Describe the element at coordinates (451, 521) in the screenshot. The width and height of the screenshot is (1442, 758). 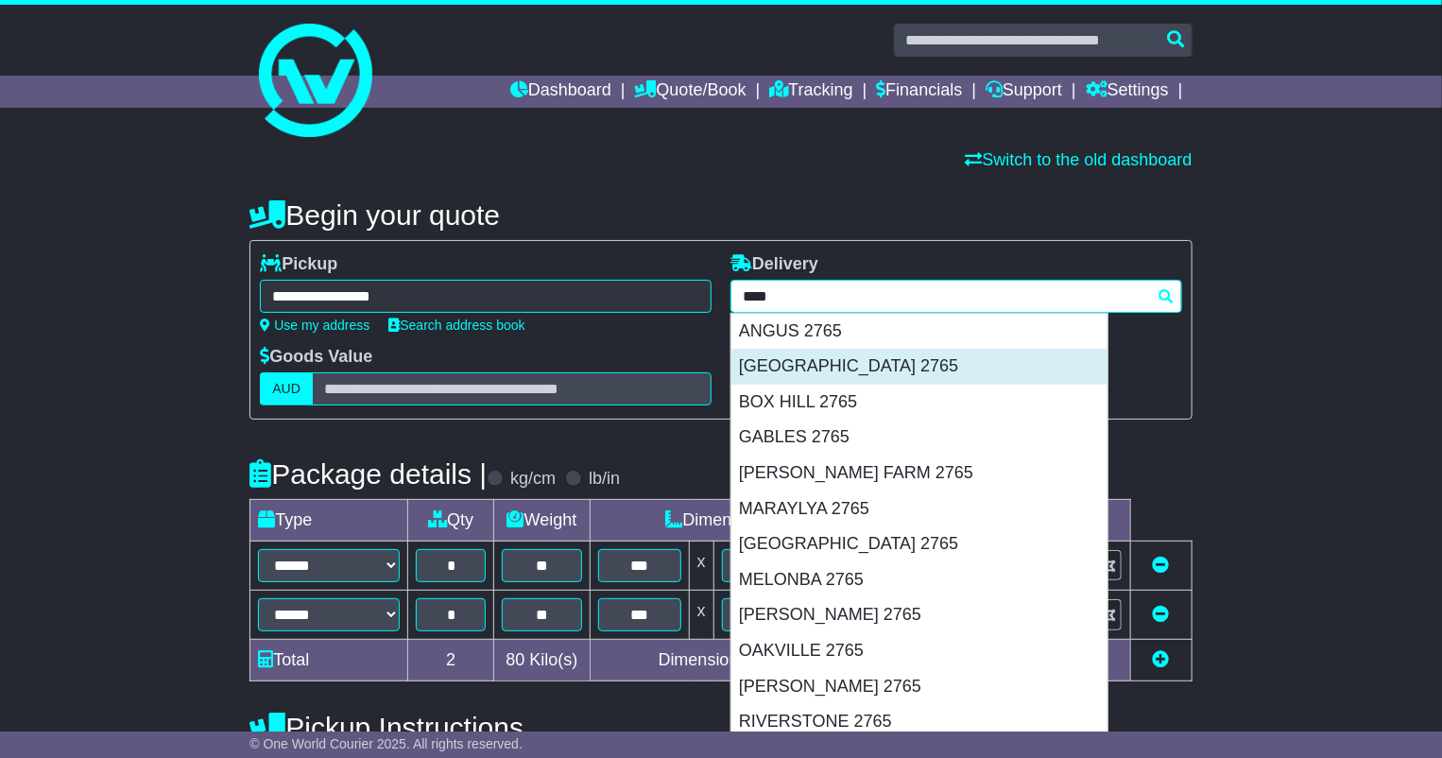
I see `td: Qty` at that location.